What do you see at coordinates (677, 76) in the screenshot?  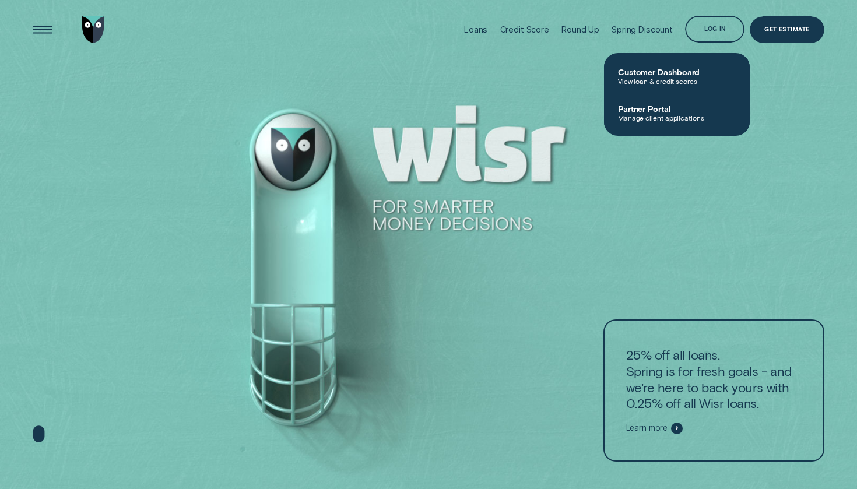 I see `a: Customer DashboardView loan & credit scores` at bounding box center [677, 76].